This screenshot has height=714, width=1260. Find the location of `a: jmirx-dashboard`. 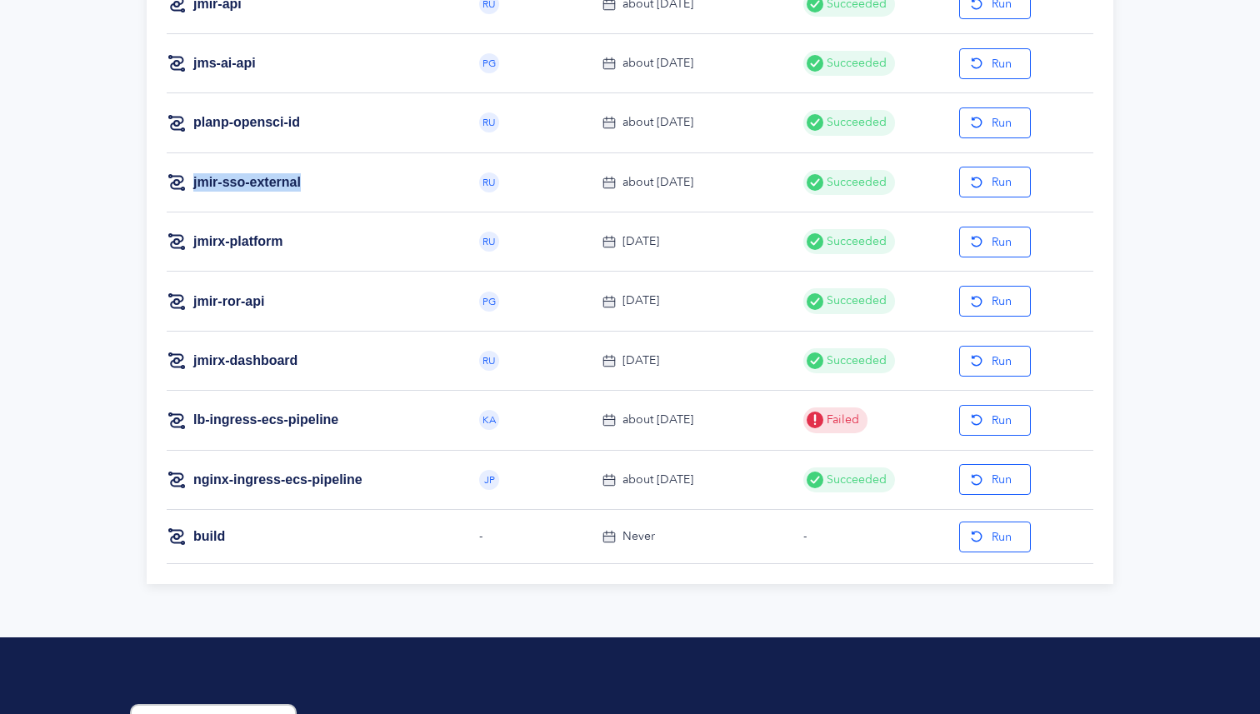

a: jmirx-dashboard is located at coordinates (245, 361).